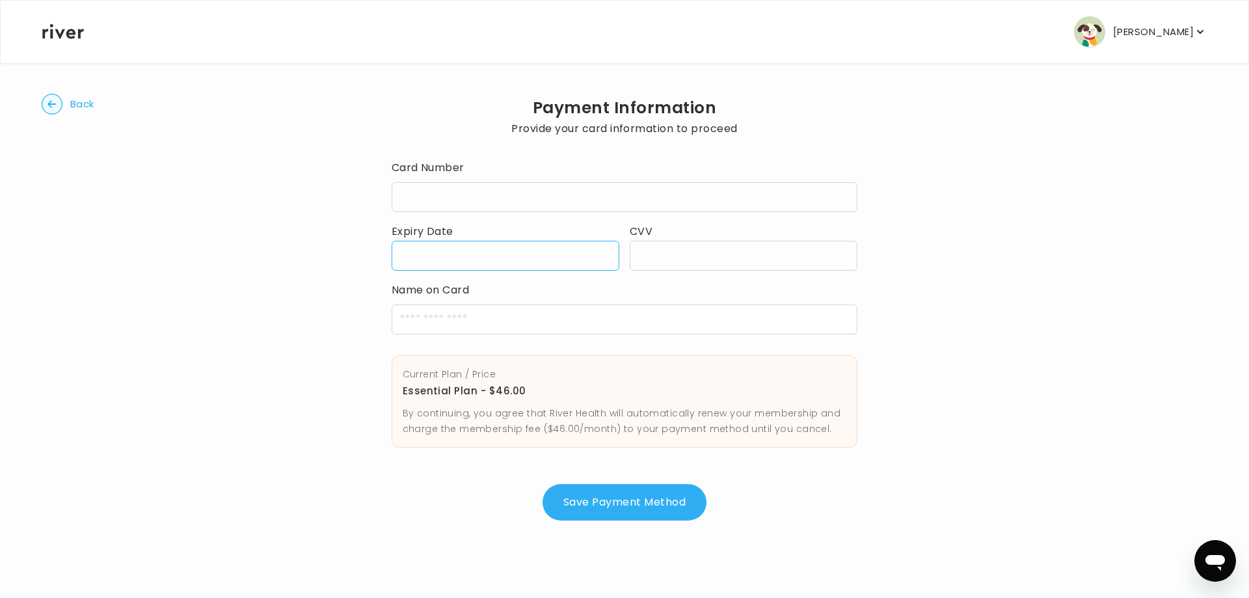  Describe the element at coordinates (624, 108) in the screenshot. I see `h2: Payment Information` at that location.